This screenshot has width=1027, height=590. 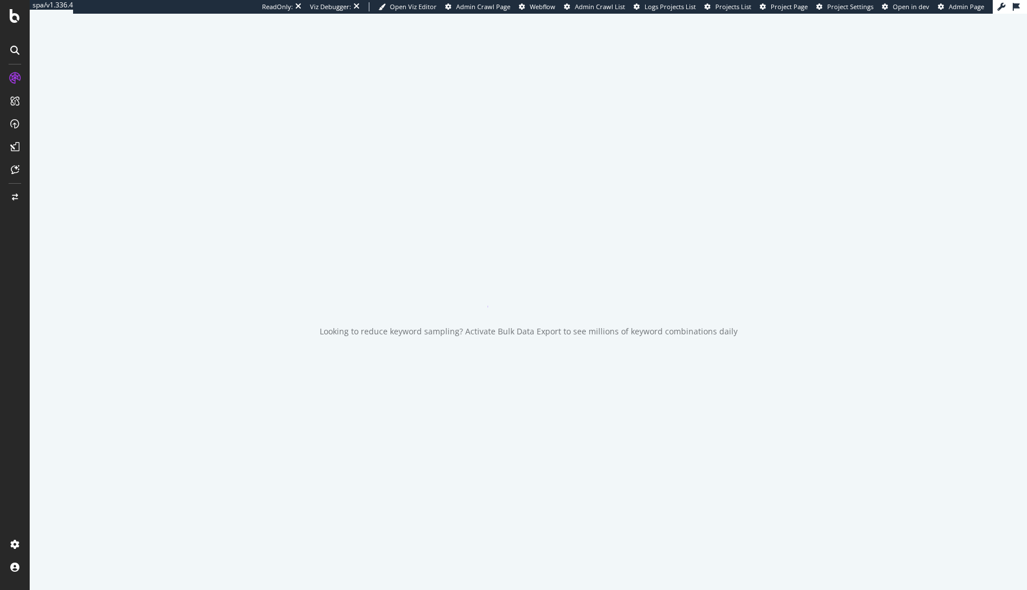 What do you see at coordinates (789, 6) in the screenshot?
I see `span: Project Page` at bounding box center [789, 6].